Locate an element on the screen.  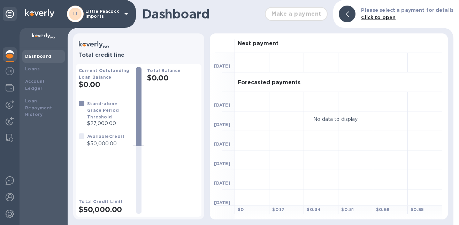
b: $ 0.68 is located at coordinates (382, 209).